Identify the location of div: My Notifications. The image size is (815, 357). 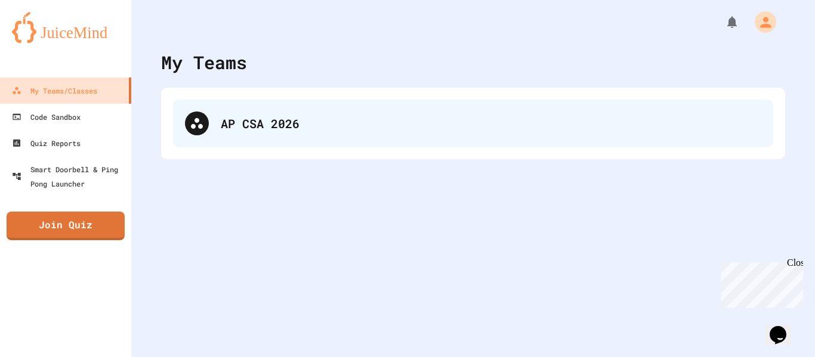
(723, 22).